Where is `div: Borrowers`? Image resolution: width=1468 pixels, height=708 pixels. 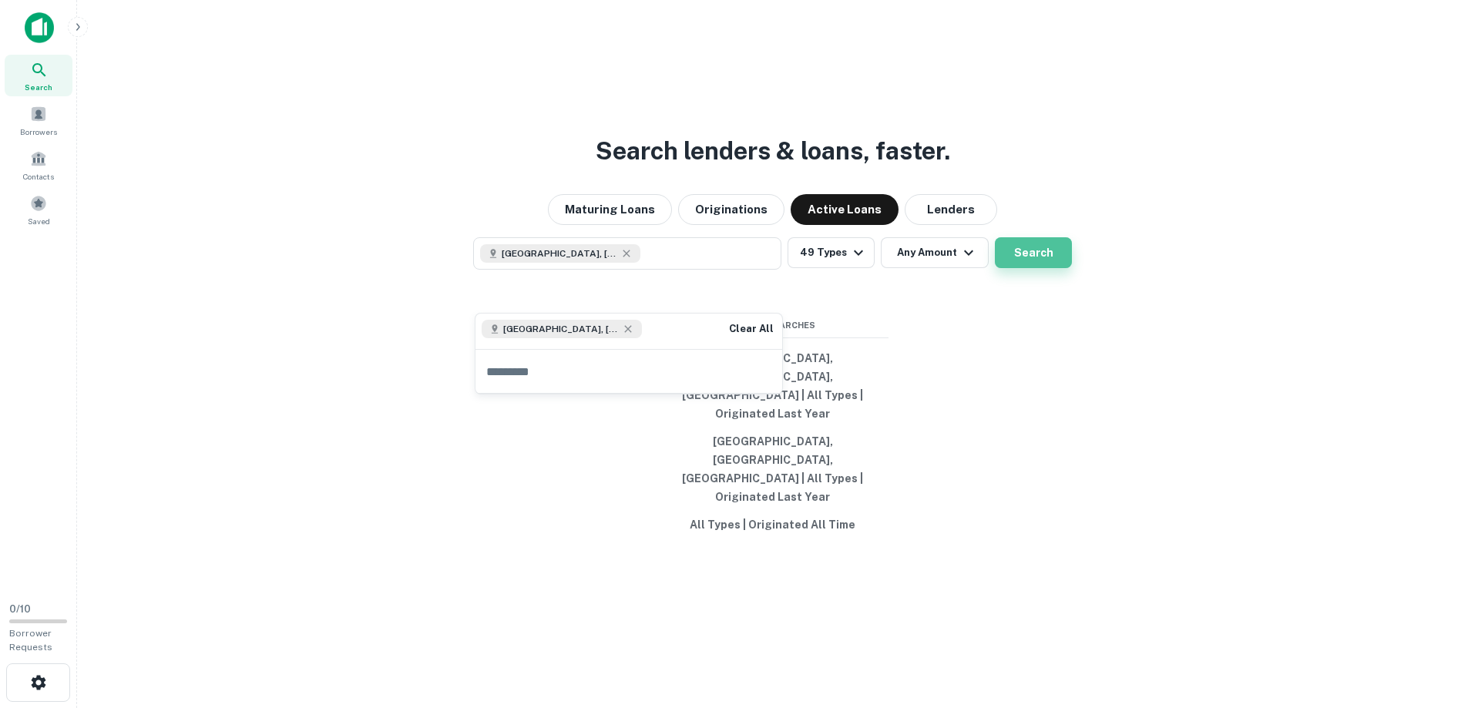 div: Borrowers is located at coordinates (39, 120).